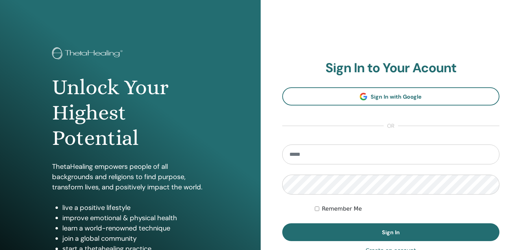 This screenshot has width=521, height=250. What do you see at coordinates (342, 209) in the screenshot?
I see `label: Remember Me` at bounding box center [342, 209].